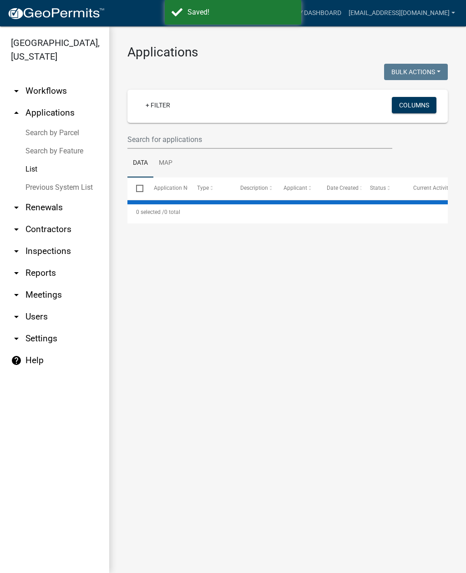 This screenshot has height=573, width=466. I want to click on datatable-header-cell: Type, so click(209, 188).